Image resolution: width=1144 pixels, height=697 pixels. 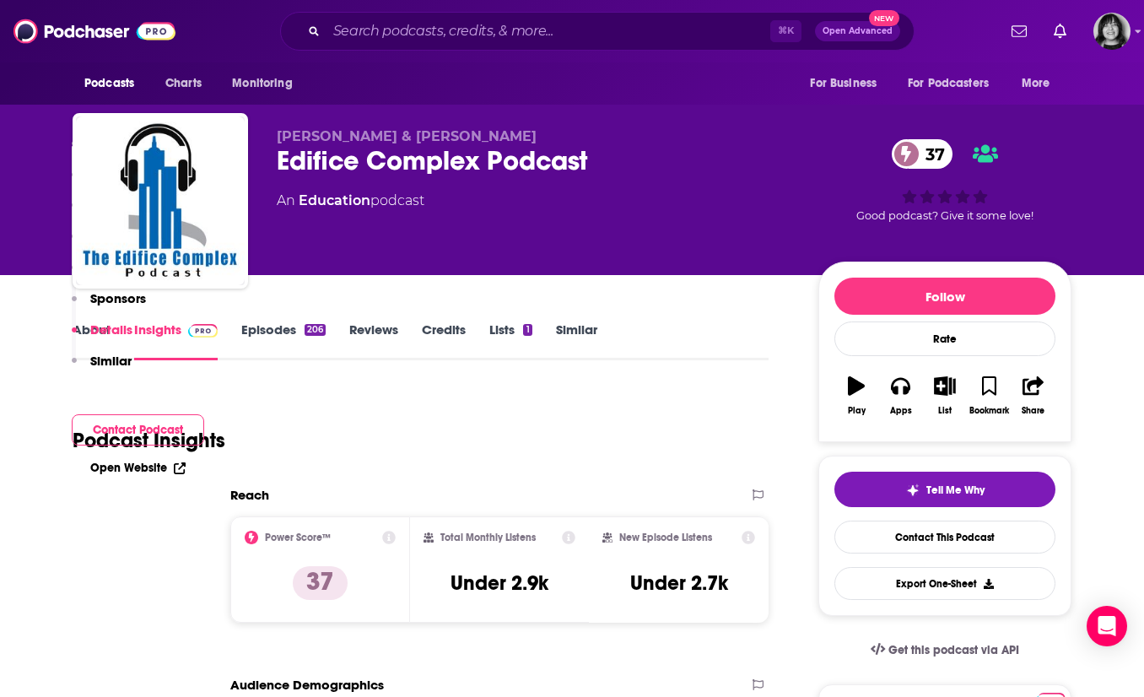 What do you see at coordinates (1033, 396) in the screenshot?
I see `button: Share` at bounding box center [1033, 396].